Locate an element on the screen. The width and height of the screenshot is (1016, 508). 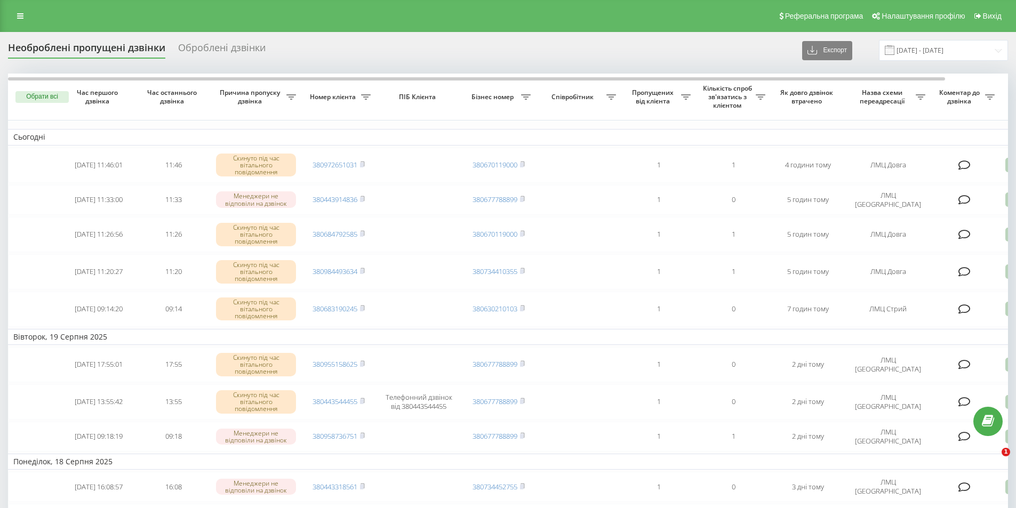
td: ЛМЦ Стрий is located at coordinates (888, 309).